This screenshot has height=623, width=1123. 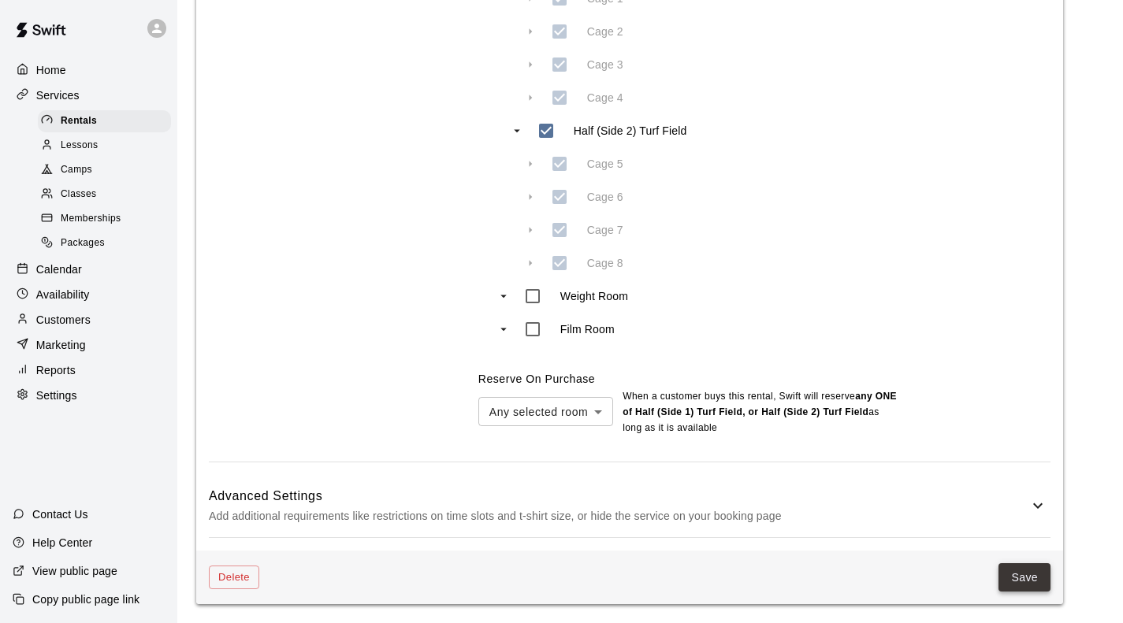 I want to click on p: Settings, so click(x=57, y=395).